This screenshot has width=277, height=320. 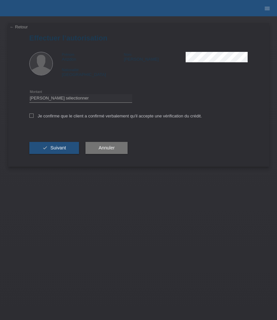 What do you see at coordinates (54, 148) in the screenshot?
I see `button: check Suivant` at bounding box center [54, 148].